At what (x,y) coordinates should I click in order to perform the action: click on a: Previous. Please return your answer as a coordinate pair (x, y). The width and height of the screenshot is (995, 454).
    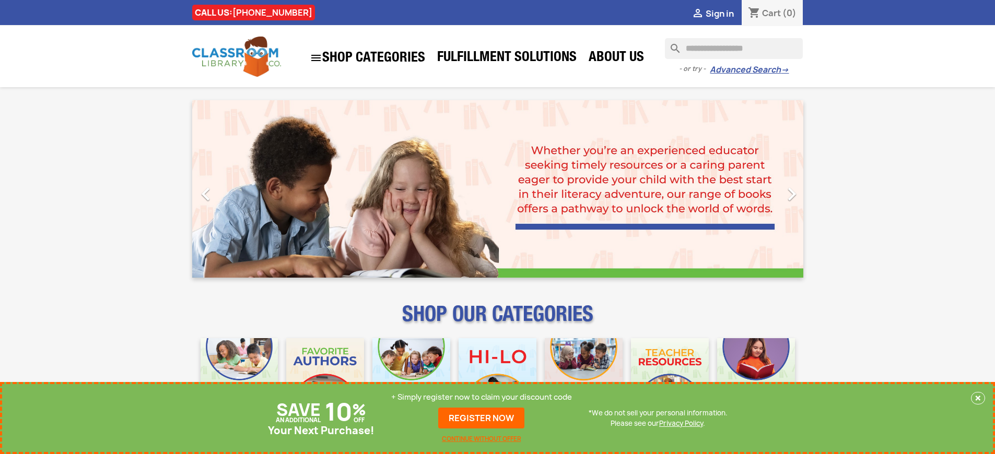
    Looking at the image, I should click on (238, 189).